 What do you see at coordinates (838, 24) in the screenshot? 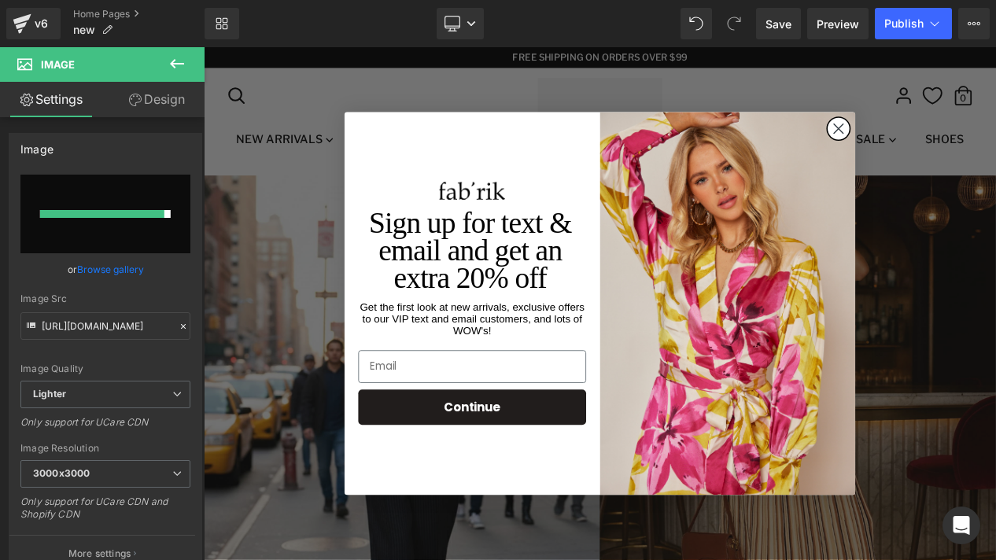
I see `span: Preview` at bounding box center [838, 24].